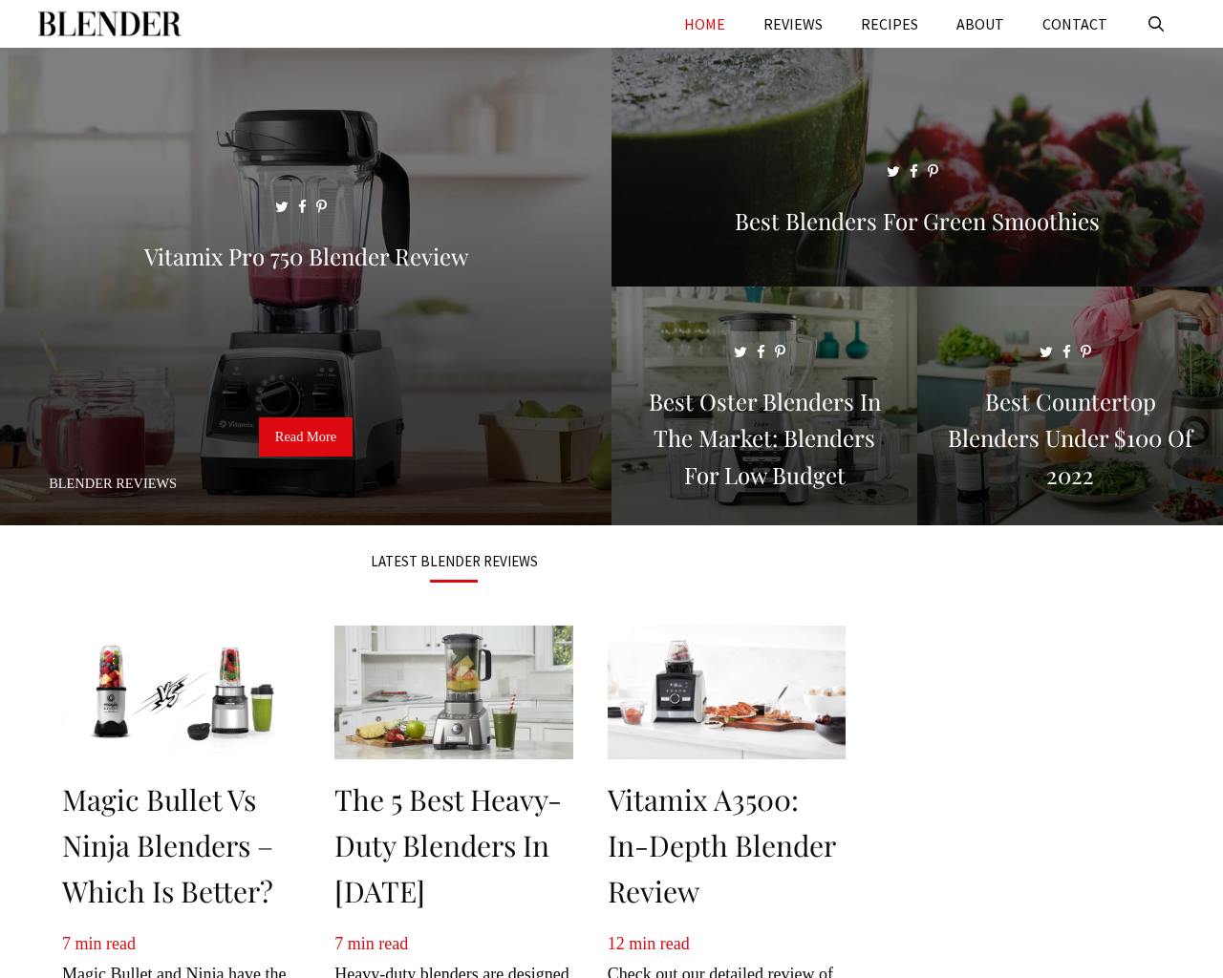  I want to click on a: Blender Reviews, so click(113, 483).